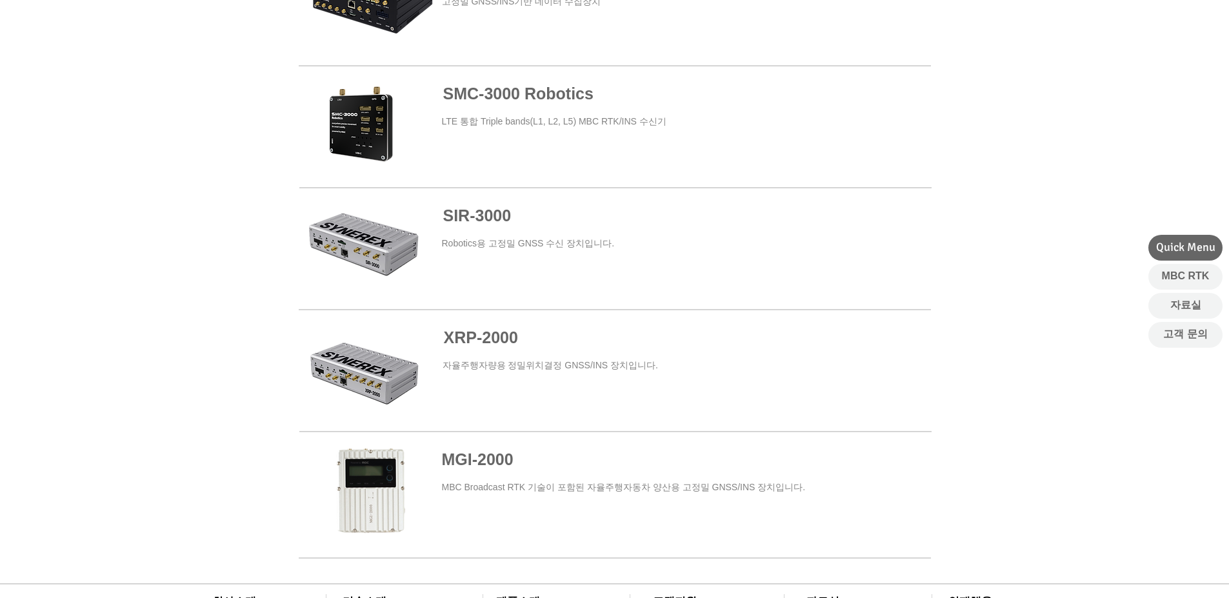  What do you see at coordinates (478, 216) in the screenshot?
I see `span: SIR-3000` at bounding box center [478, 216].